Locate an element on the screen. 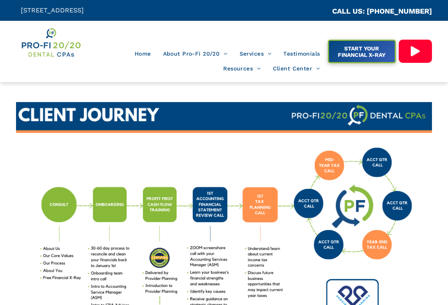 The height and width of the screenshot is (305, 448). a: Resources is located at coordinates (242, 69).